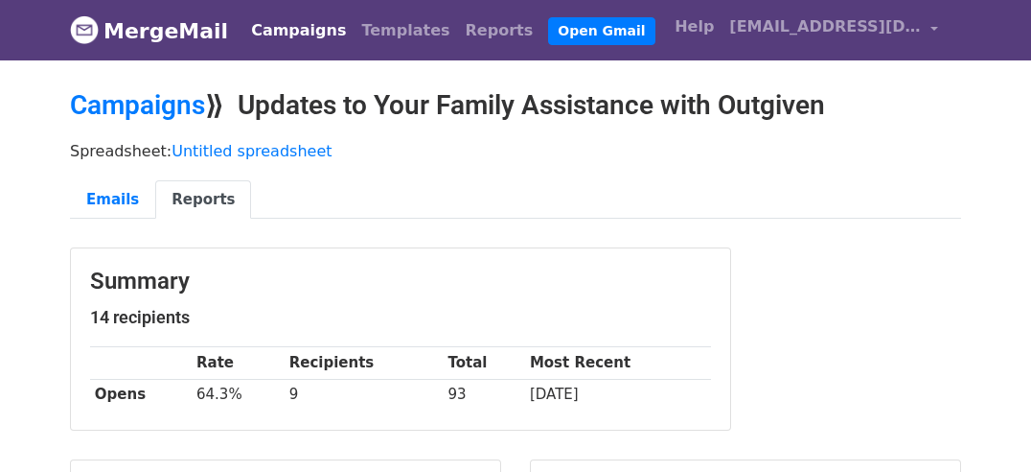  I want to click on a: Open Gmail, so click(601, 31).